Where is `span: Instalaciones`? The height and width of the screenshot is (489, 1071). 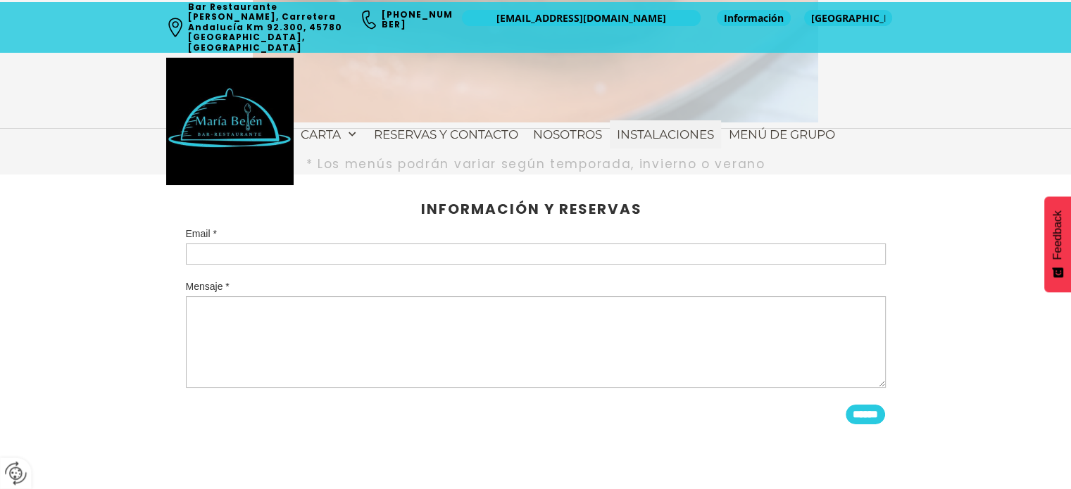
span: Instalaciones is located at coordinates (665, 134).